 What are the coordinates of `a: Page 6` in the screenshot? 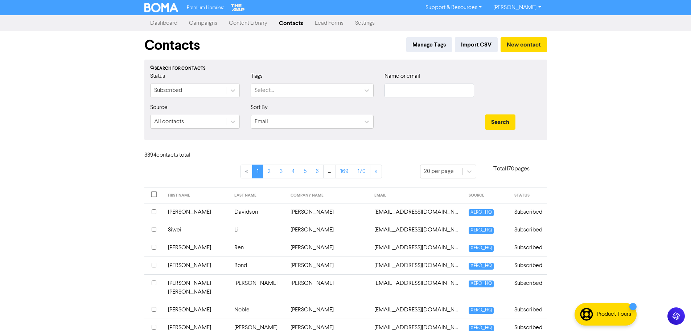 It's located at (317, 171).